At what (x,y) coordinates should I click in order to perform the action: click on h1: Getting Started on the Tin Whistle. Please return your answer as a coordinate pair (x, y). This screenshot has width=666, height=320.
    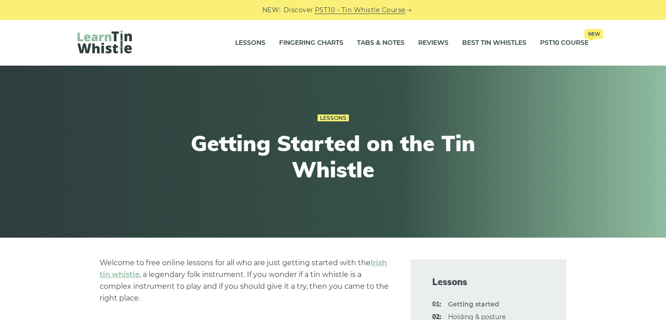
    Looking at the image, I should click on (333, 156).